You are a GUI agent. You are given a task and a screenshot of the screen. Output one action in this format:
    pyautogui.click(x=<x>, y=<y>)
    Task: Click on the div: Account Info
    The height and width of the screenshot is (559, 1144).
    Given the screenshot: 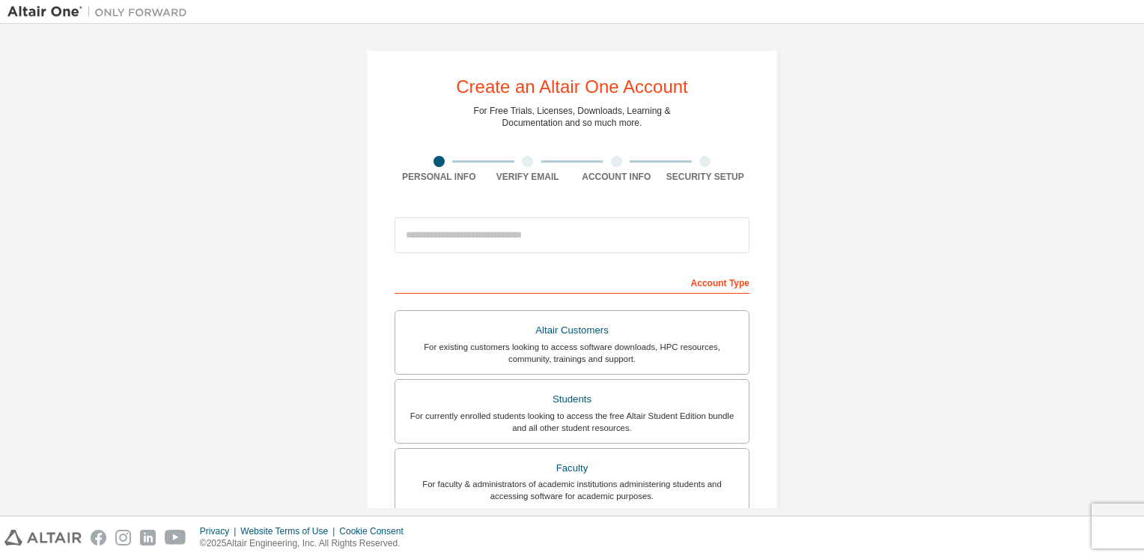 What is the action you would take?
    pyautogui.click(x=616, y=177)
    